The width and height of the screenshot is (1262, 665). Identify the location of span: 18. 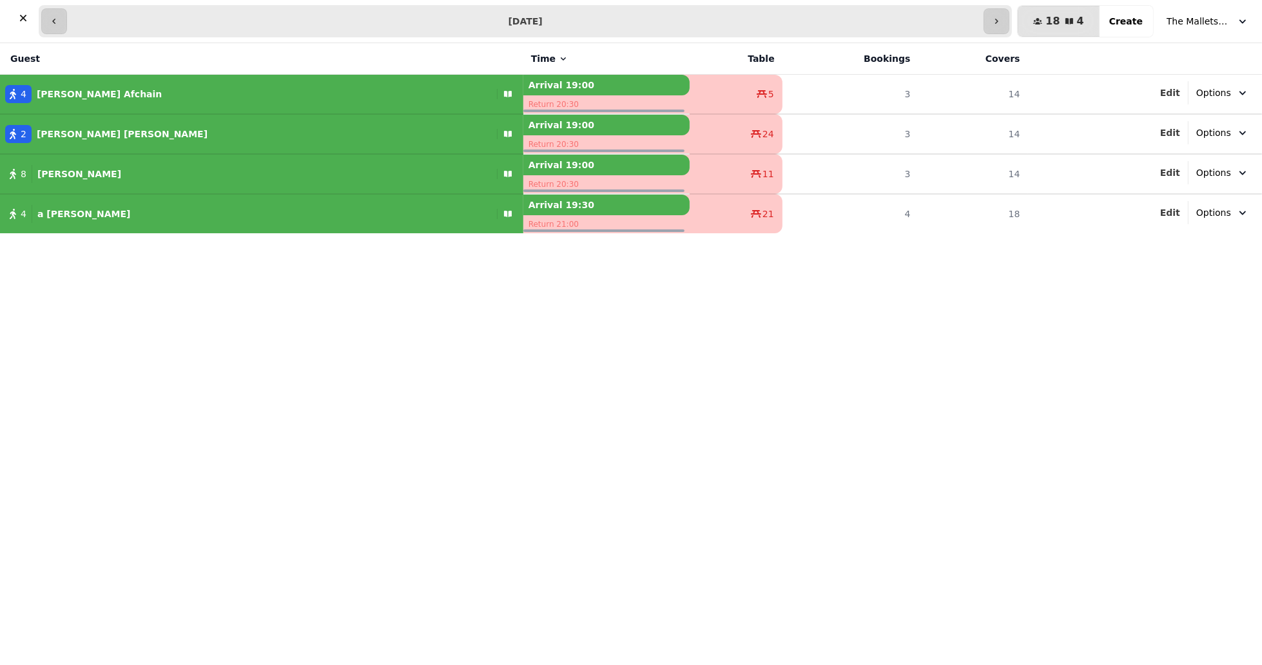
(1052, 21).